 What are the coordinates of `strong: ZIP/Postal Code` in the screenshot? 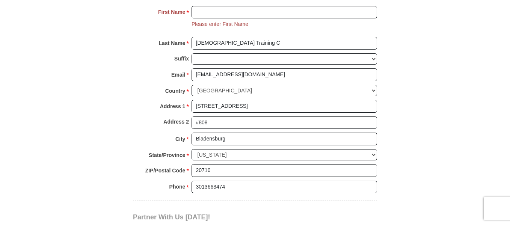 It's located at (165, 171).